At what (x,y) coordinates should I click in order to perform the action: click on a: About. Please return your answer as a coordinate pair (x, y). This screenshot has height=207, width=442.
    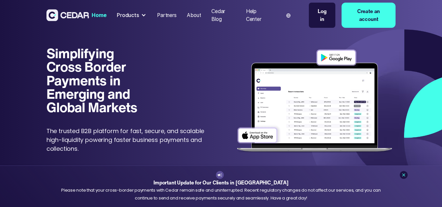
    Looking at the image, I should click on (193, 15).